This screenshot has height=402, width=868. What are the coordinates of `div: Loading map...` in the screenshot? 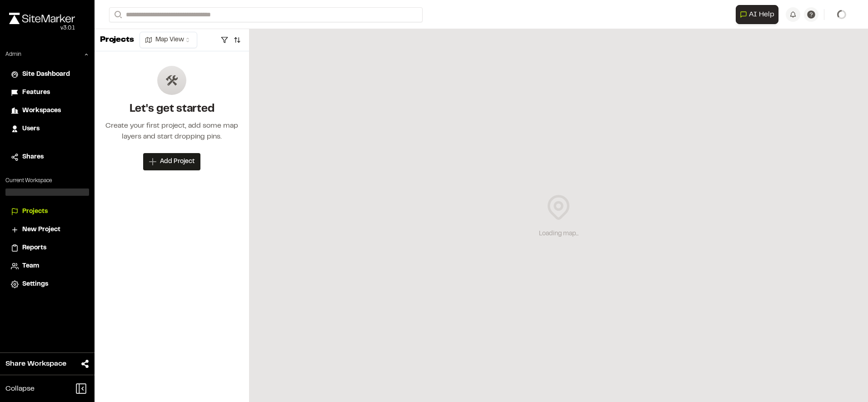 It's located at (559, 234).